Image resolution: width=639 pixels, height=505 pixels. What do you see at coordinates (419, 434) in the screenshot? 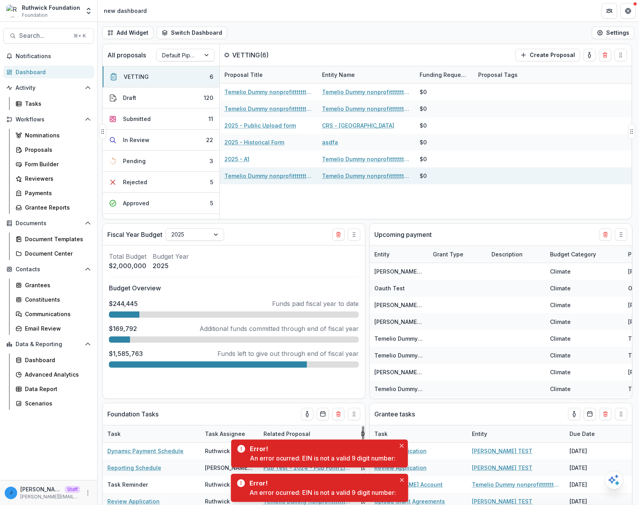
I see `div: Task` at bounding box center [419, 434].